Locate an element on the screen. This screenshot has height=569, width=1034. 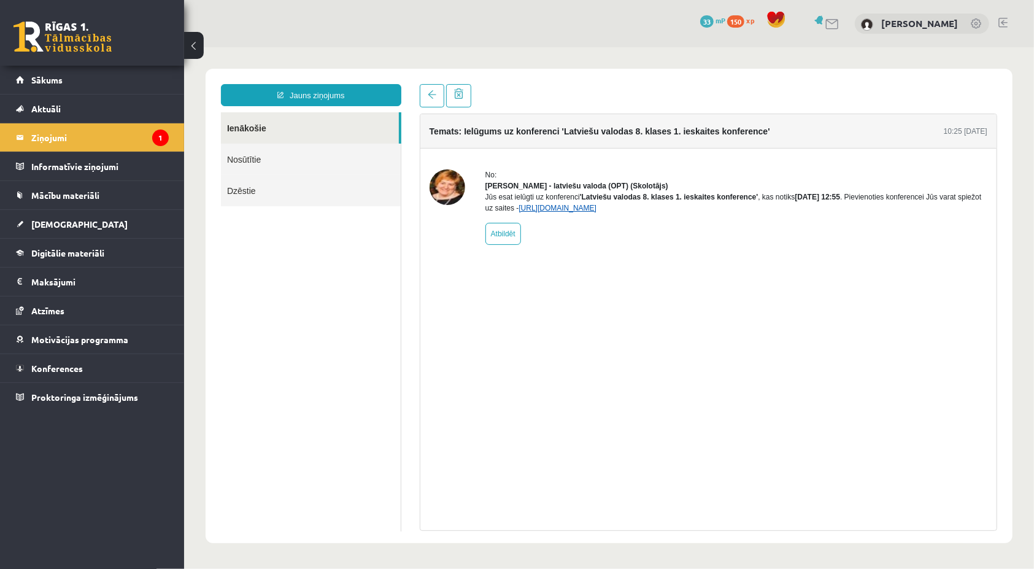
a: Motivācijas programma is located at coordinates (92, 339).